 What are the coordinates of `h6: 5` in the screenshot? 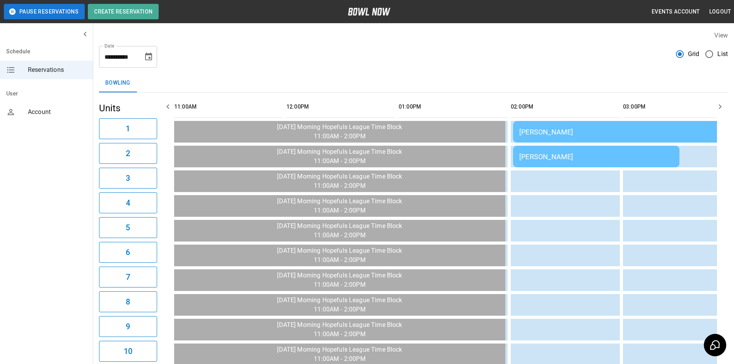 It's located at (128, 228).